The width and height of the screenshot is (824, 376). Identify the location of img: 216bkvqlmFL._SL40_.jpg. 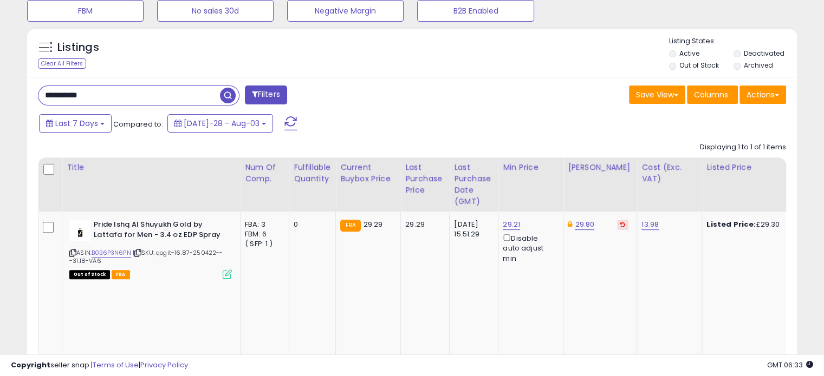
(80, 231).